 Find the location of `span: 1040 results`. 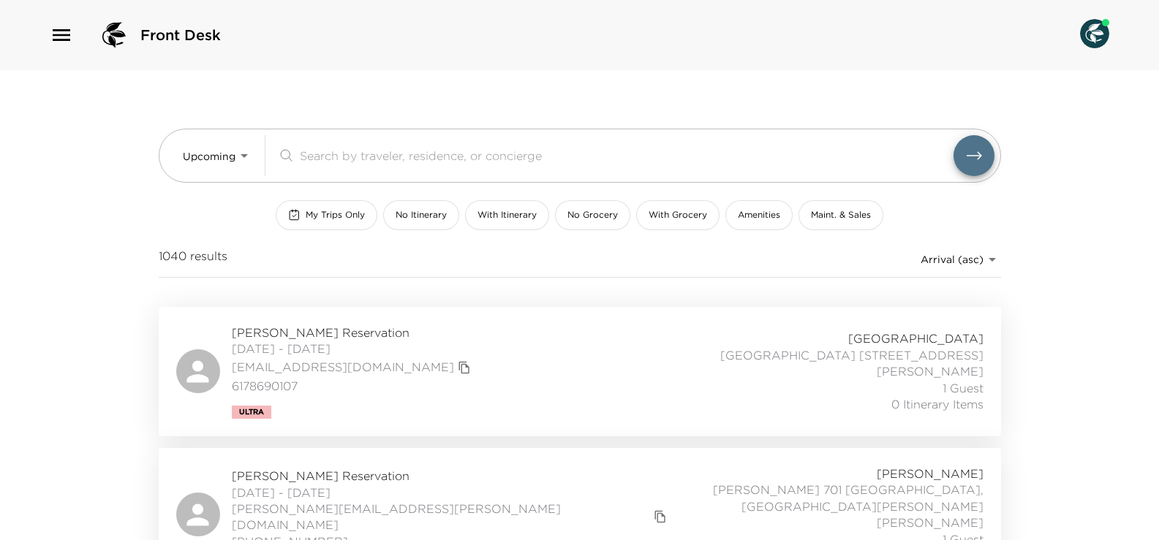

span: 1040 results is located at coordinates (193, 259).